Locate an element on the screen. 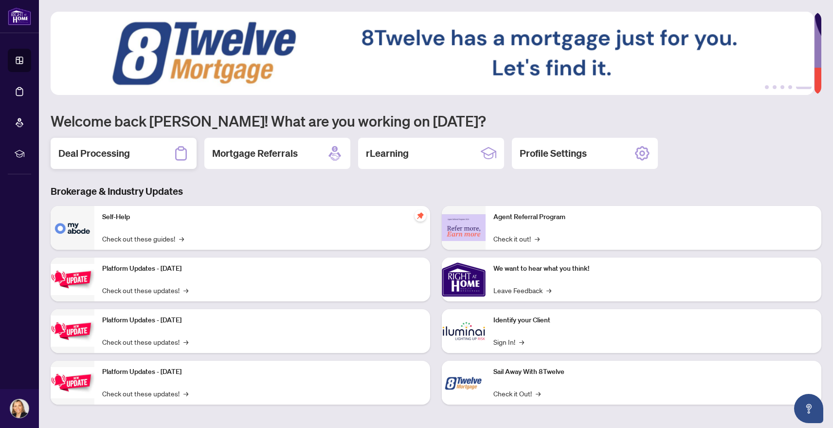 The image size is (833, 428). a: Sign In!→ is located at coordinates (509, 342).